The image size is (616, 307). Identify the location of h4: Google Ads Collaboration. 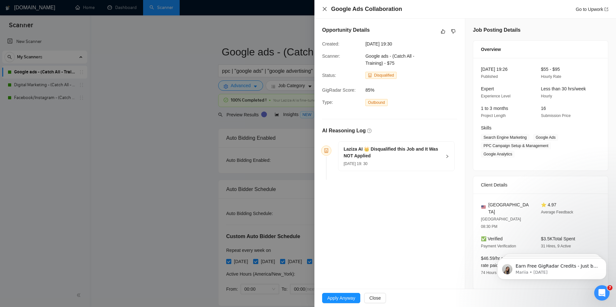
(367, 9).